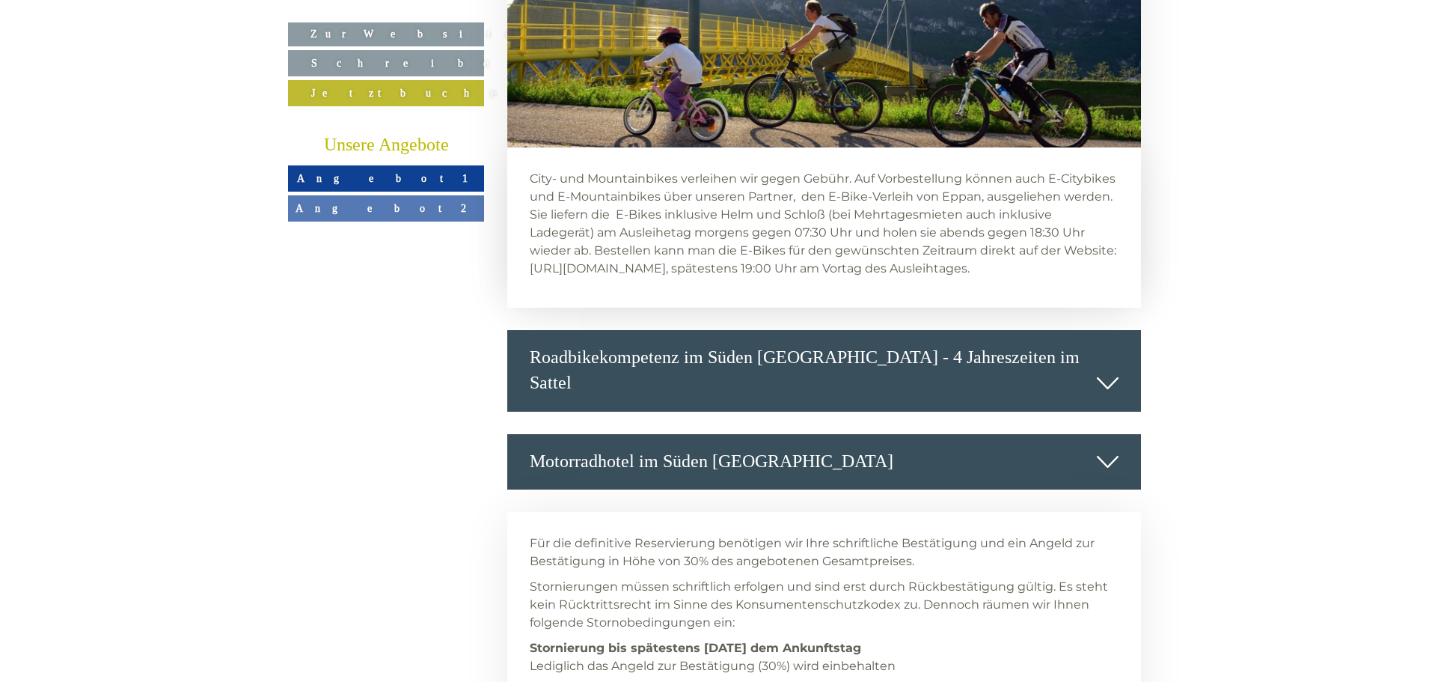  What do you see at coordinates (386, 34) in the screenshot?
I see `a: Zur Website` at bounding box center [386, 34].